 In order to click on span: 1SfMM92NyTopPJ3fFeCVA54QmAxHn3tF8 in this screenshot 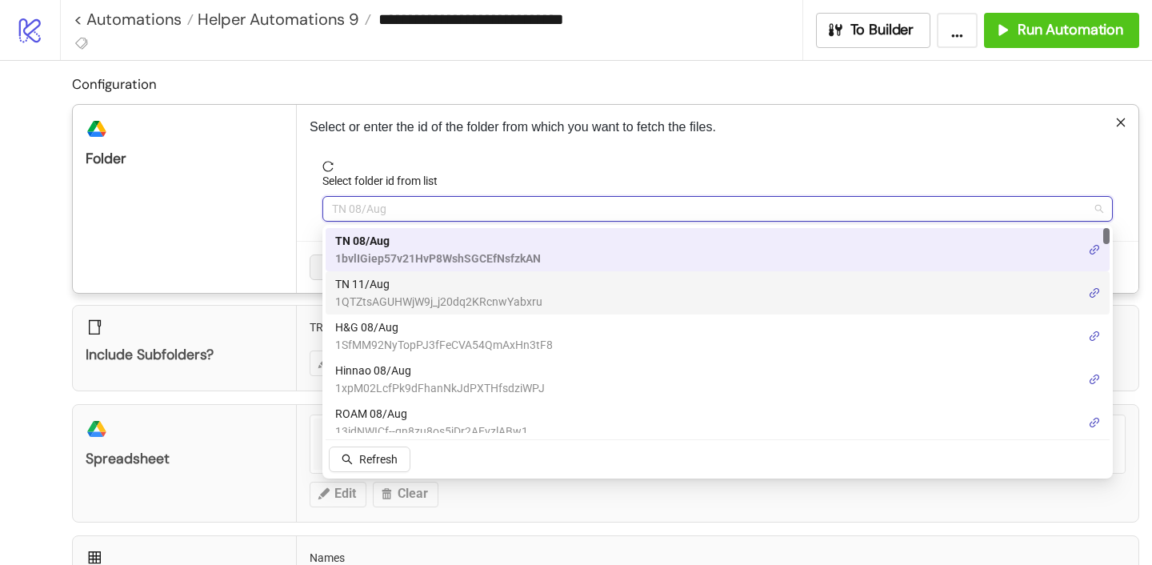, I will do `click(444, 345)`.